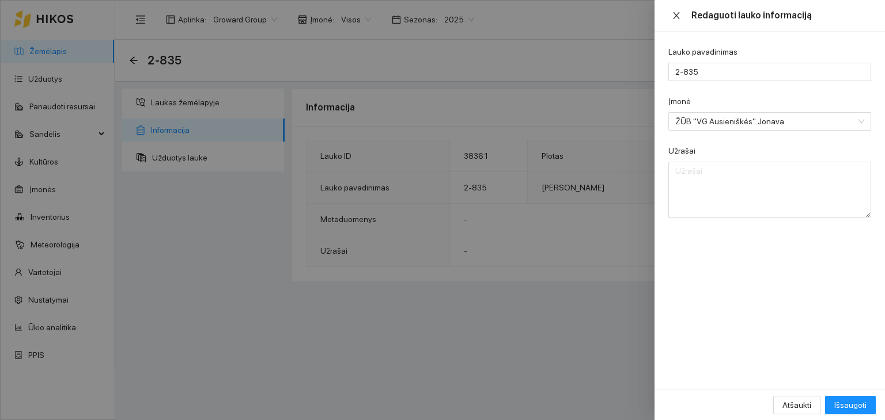 This screenshot has height=420, width=885. Describe the element at coordinates (781, 16) in the screenshot. I see `div: Redaguoti lauko informaciją` at that location.